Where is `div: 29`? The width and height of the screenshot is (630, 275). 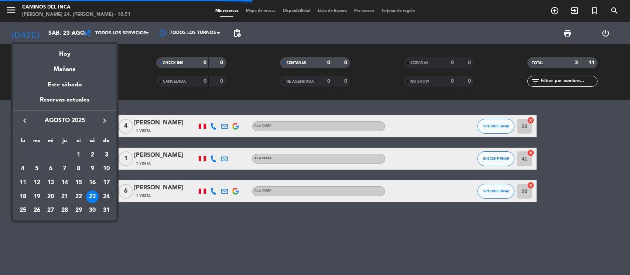
div: 29 is located at coordinates (79, 210).